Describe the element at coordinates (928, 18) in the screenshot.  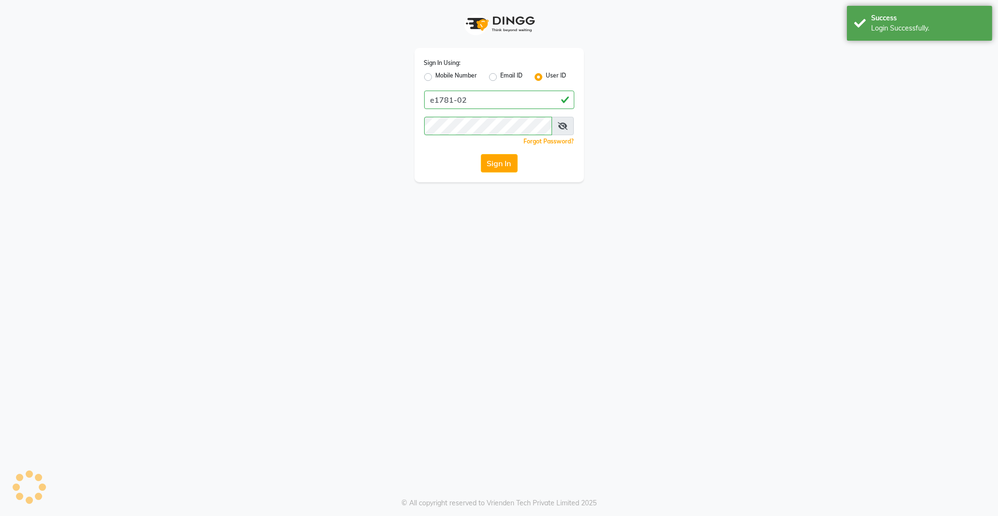
I see `div: Success` at that location.